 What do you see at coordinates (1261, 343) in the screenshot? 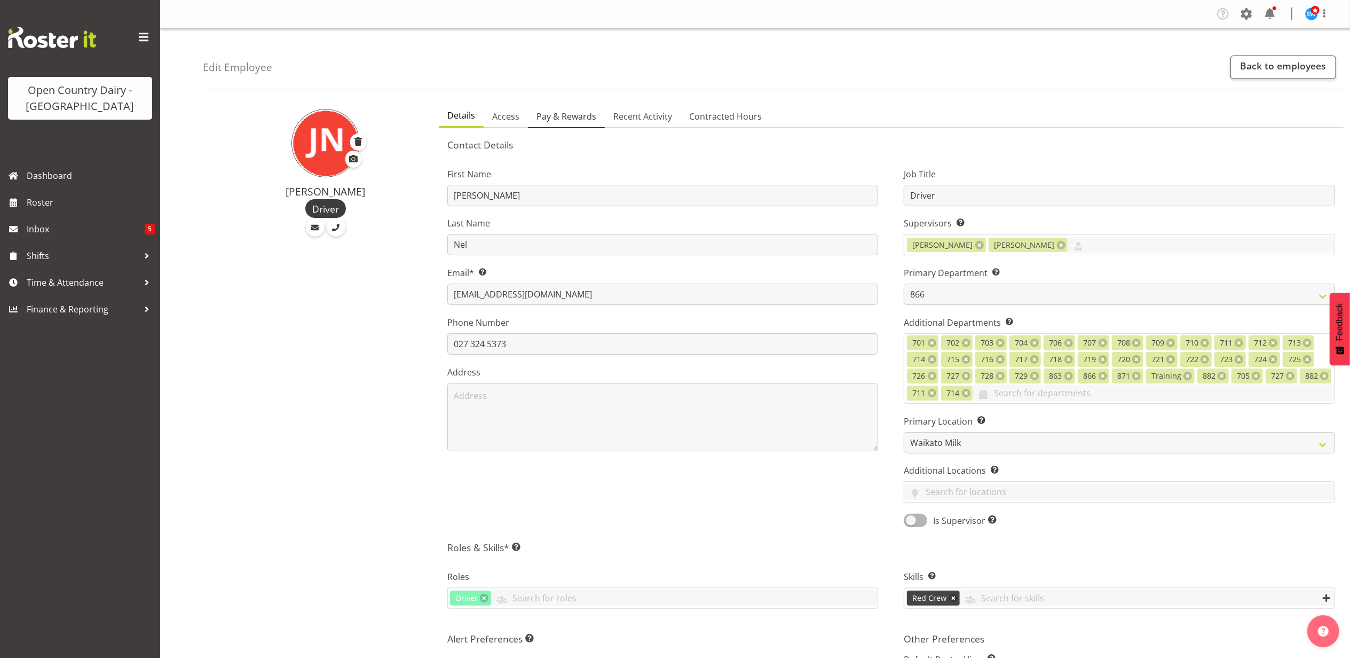
I see `span: 712` at bounding box center [1261, 343].